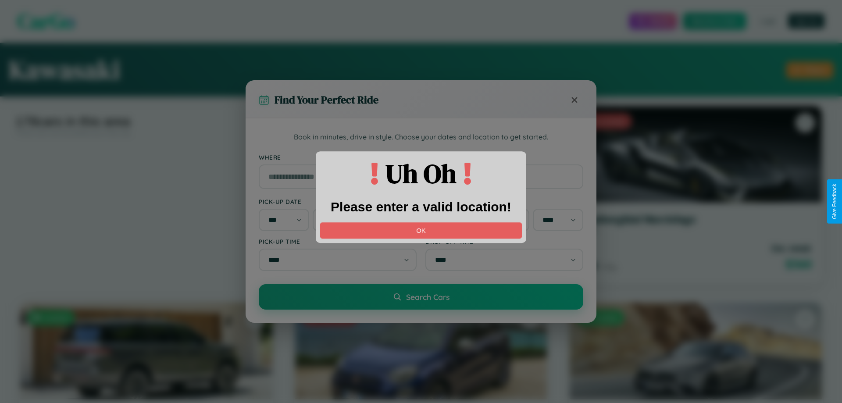 The width and height of the screenshot is (842, 403). What do you see at coordinates (338, 201) in the screenshot?
I see `label: Pick-up Date` at bounding box center [338, 201].